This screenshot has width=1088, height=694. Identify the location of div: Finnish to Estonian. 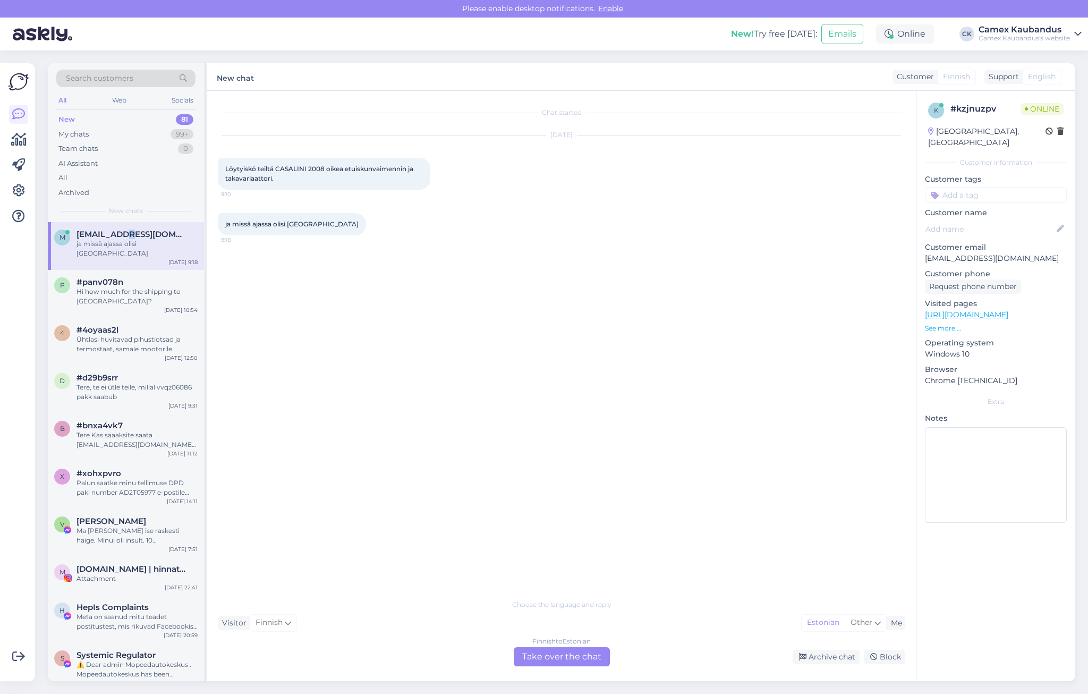
(562, 641).